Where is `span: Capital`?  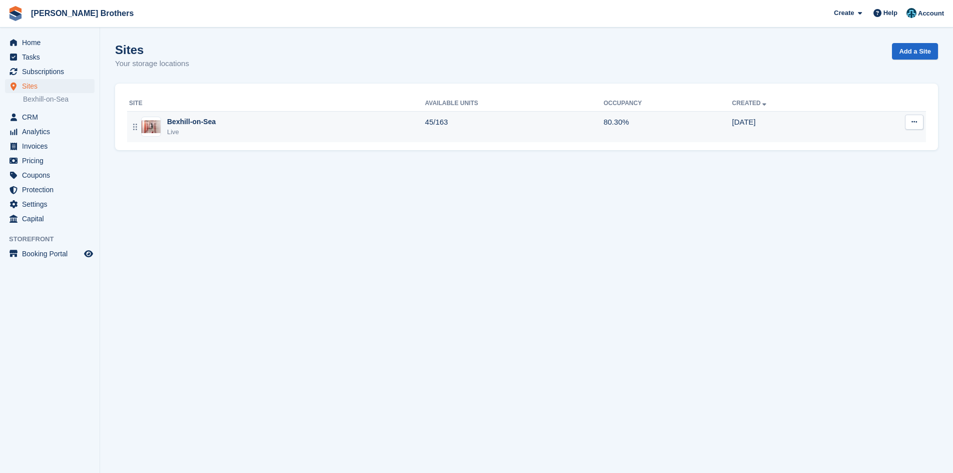 span: Capital is located at coordinates (52, 219).